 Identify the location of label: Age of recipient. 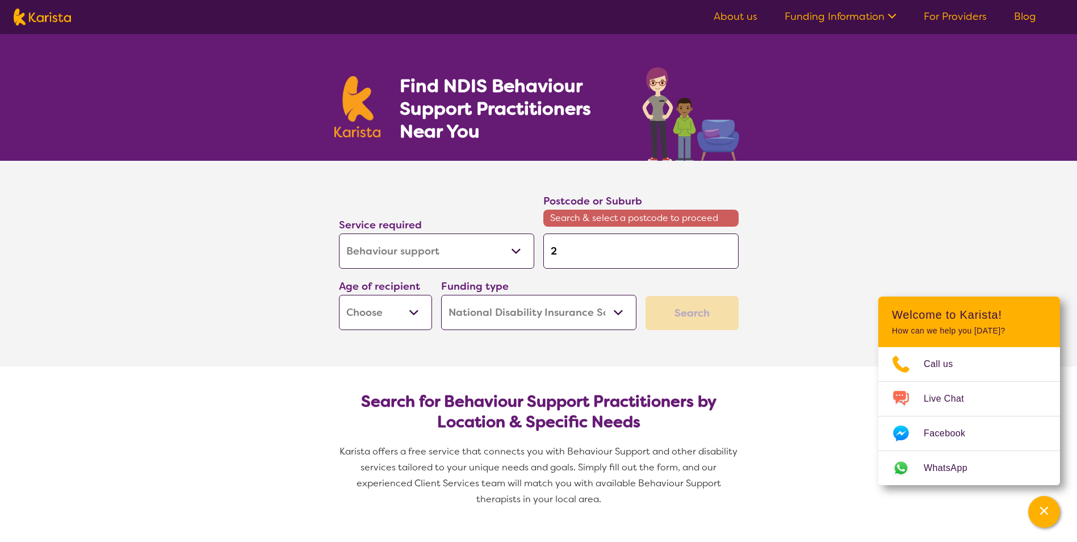
(379, 286).